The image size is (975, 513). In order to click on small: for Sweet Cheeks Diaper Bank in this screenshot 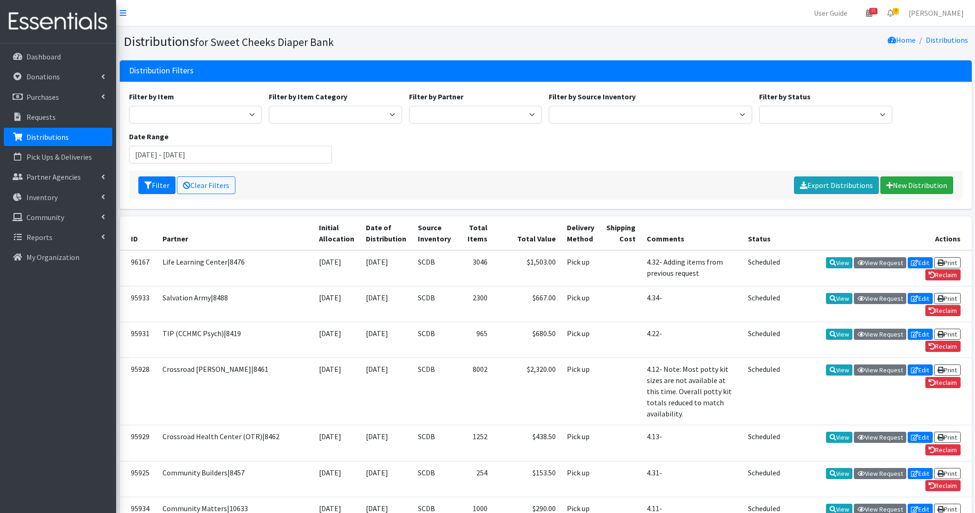, I will do `click(264, 42)`.